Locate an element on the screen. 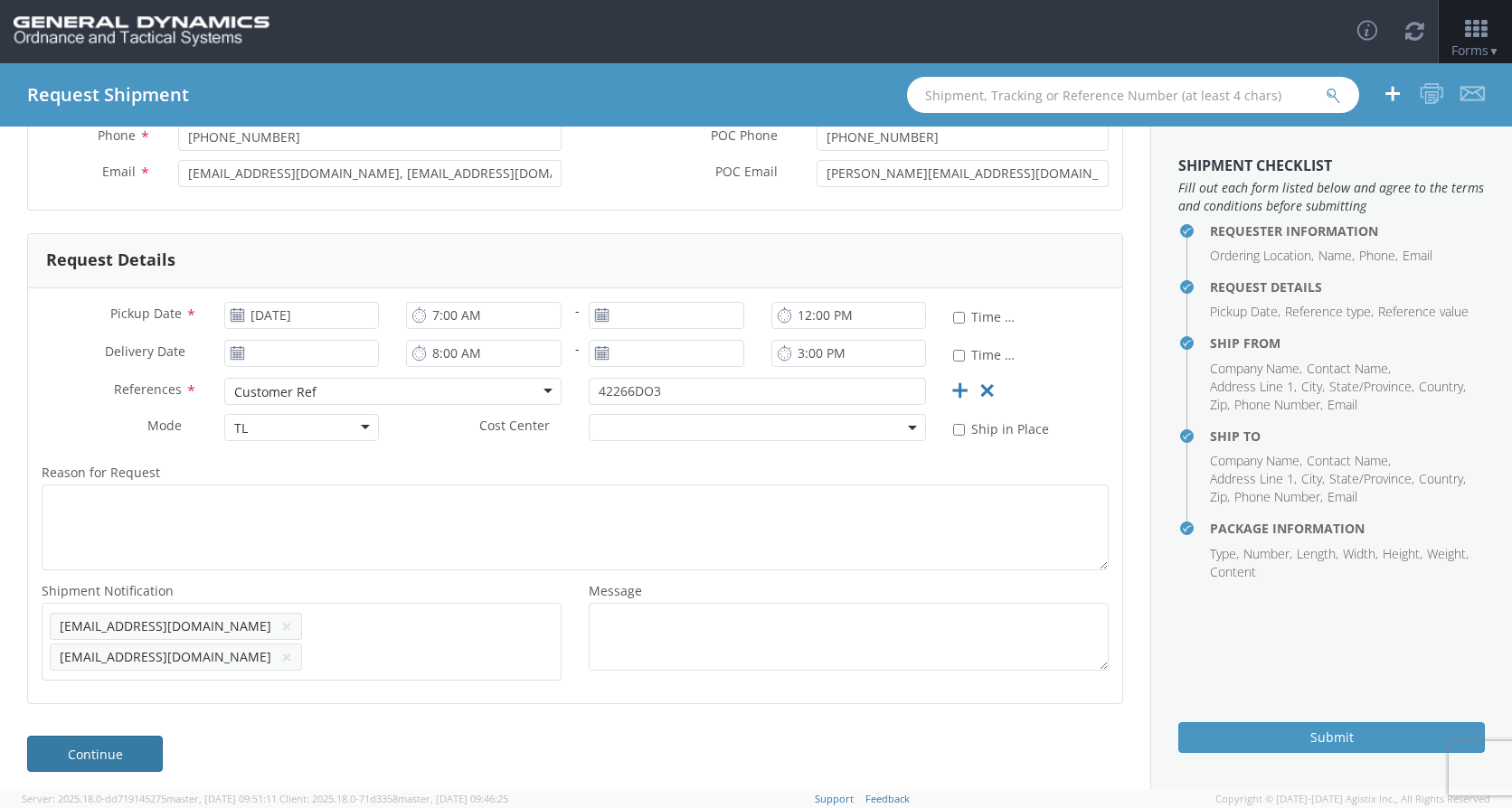  input: Ship in Place is located at coordinates (958, 429).